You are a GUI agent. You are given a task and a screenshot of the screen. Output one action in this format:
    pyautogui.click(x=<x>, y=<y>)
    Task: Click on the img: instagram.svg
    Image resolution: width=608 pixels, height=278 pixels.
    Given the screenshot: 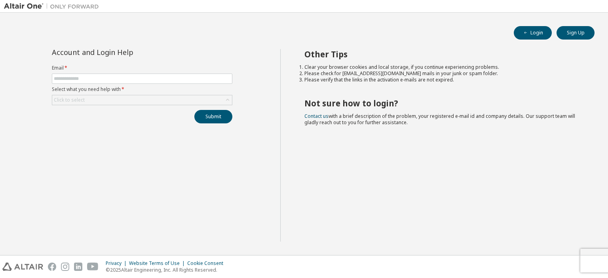 What is the action you would take?
    pyautogui.click(x=65, y=267)
    